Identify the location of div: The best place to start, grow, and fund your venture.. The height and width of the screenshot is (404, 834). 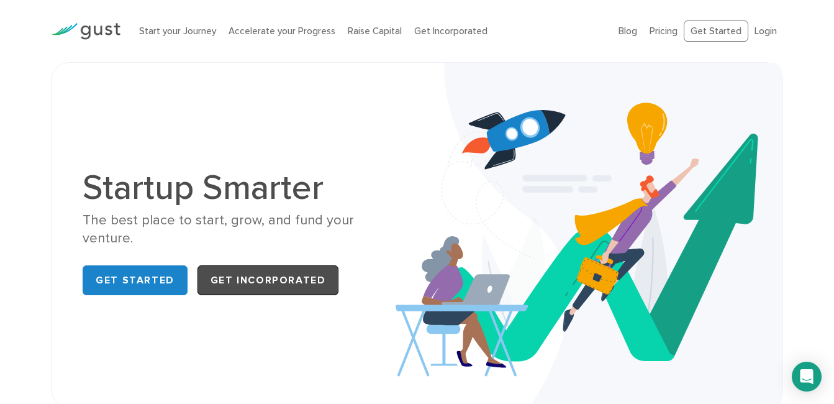
(245, 229).